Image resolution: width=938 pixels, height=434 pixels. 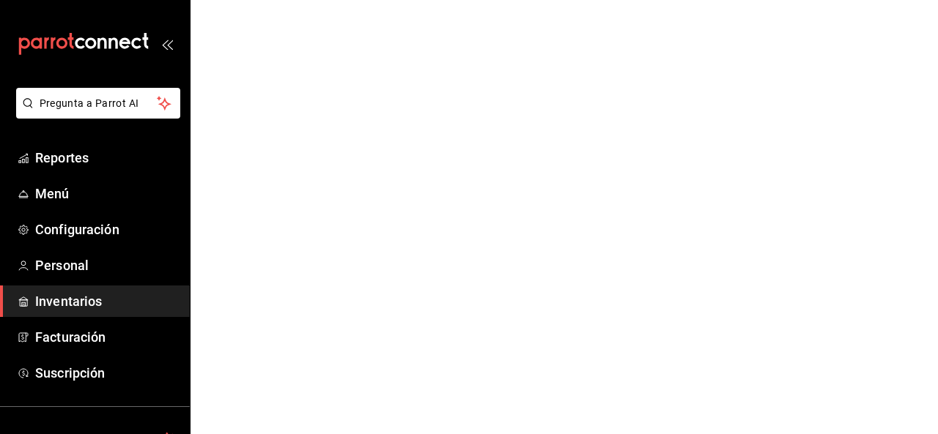 What do you see at coordinates (95, 114) in the screenshot?
I see `a: Pregunta a Parrot AI` at bounding box center [95, 114].